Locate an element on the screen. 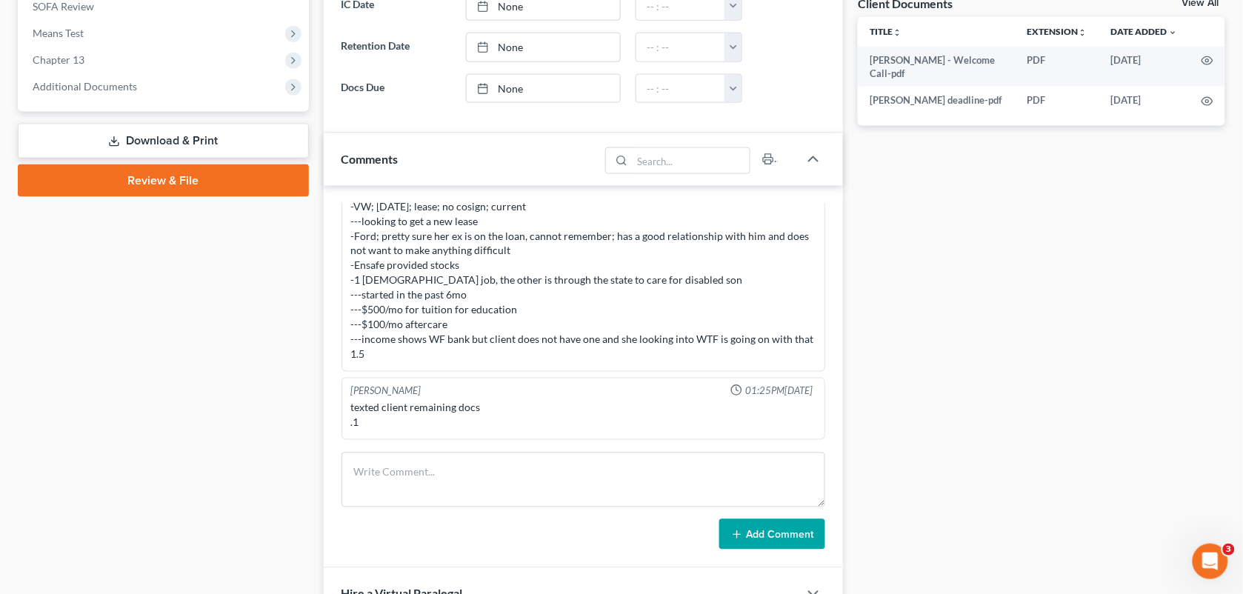  button: Add Comment is located at coordinates (772, 535).